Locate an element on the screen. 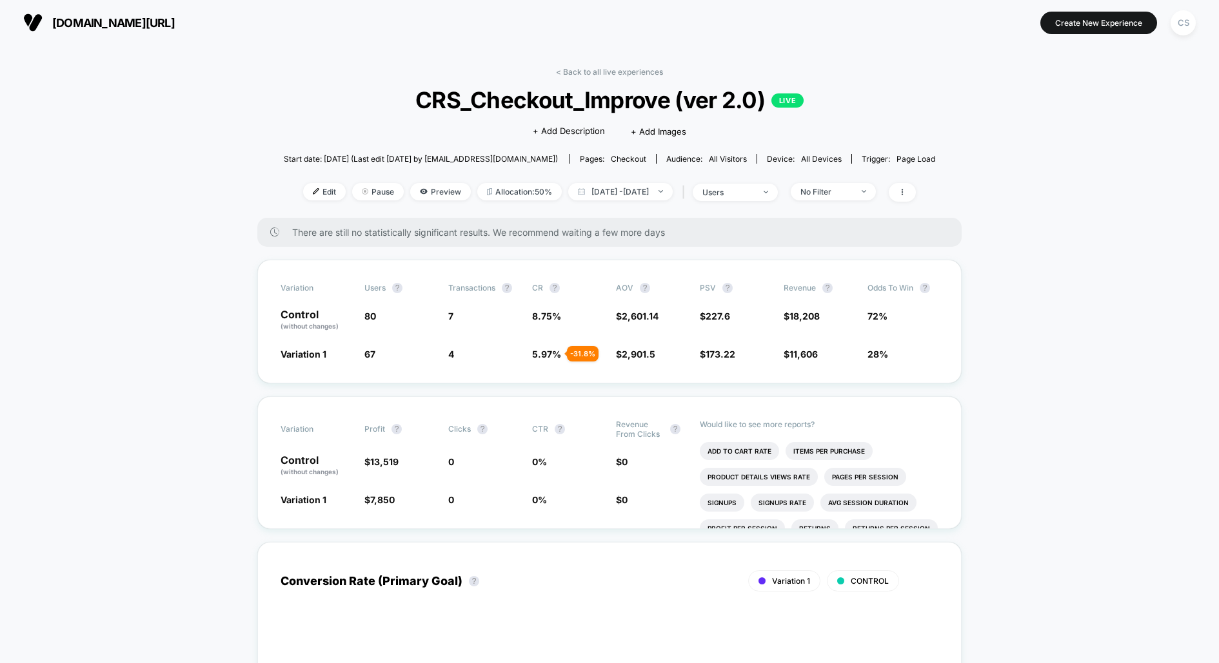  li: Product Details Views Rate is located at coordinates (758, 477).